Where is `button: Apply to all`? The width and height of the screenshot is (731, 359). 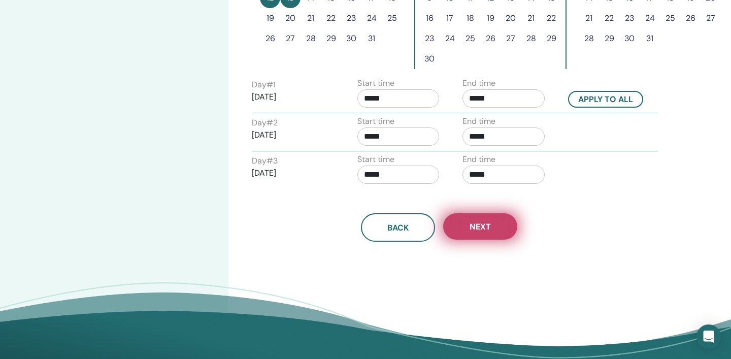
button: Apply to all is located at coordinates (606, 99).